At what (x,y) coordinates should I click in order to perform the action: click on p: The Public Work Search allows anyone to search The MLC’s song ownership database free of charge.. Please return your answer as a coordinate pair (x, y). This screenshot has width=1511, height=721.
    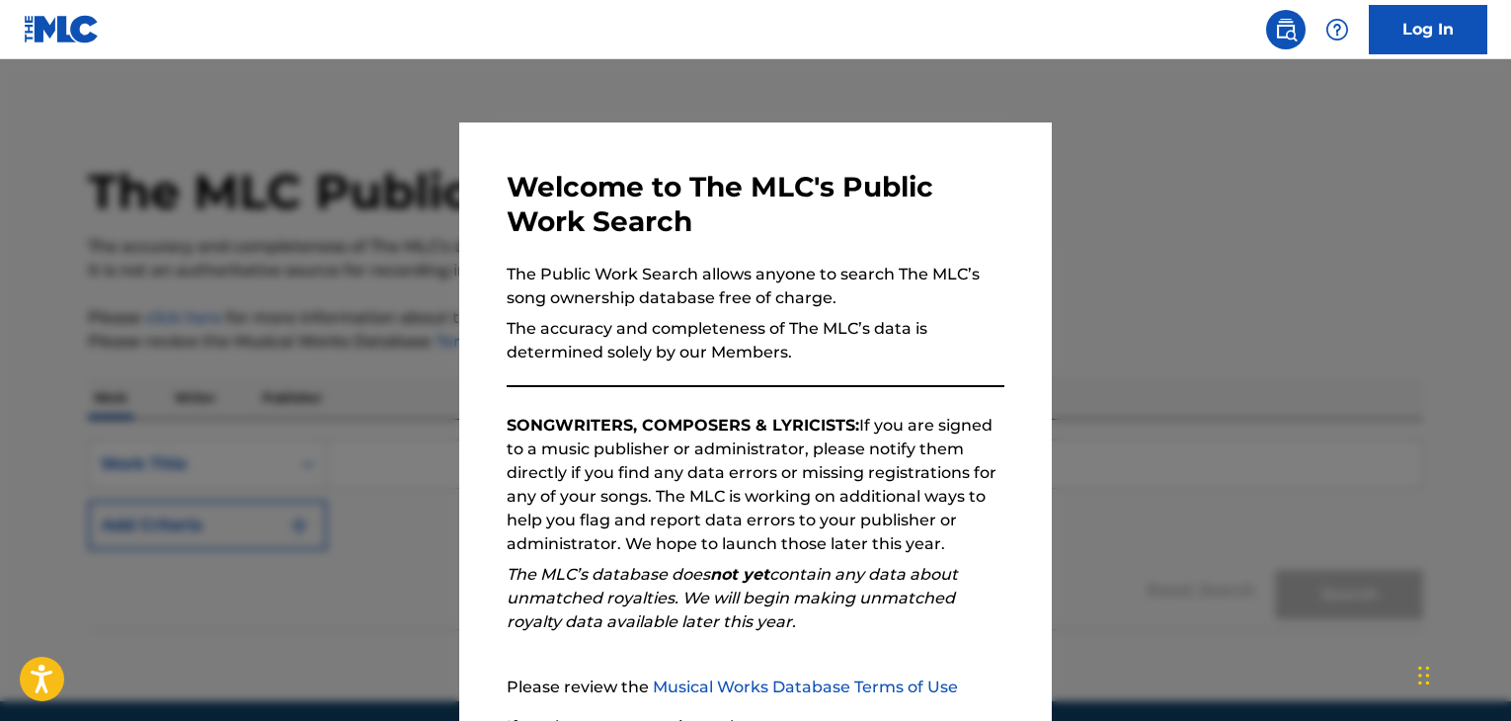
    Looking at the image, I should click on (756, 286).